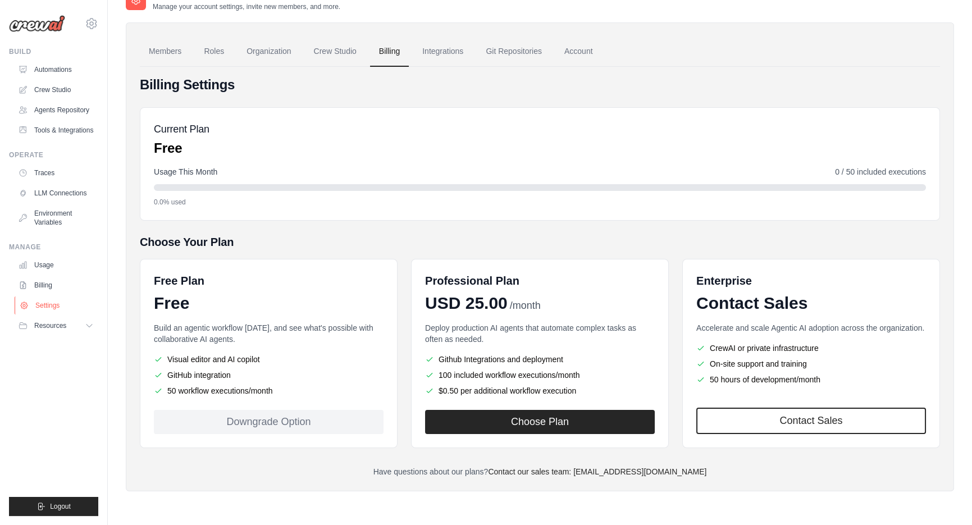 The height and width of the screenshot is (525, 972). Describe the element at coordinates (179, 281) in the screenshot. I see `h6: Free Plan` at that location.